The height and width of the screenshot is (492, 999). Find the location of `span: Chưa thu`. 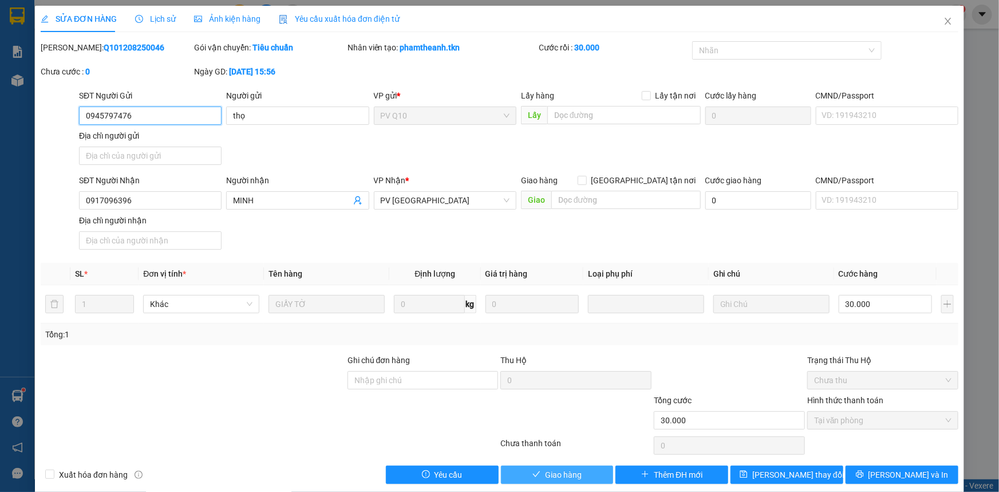

span: Chưa thu is located at coordinates (882, 380).